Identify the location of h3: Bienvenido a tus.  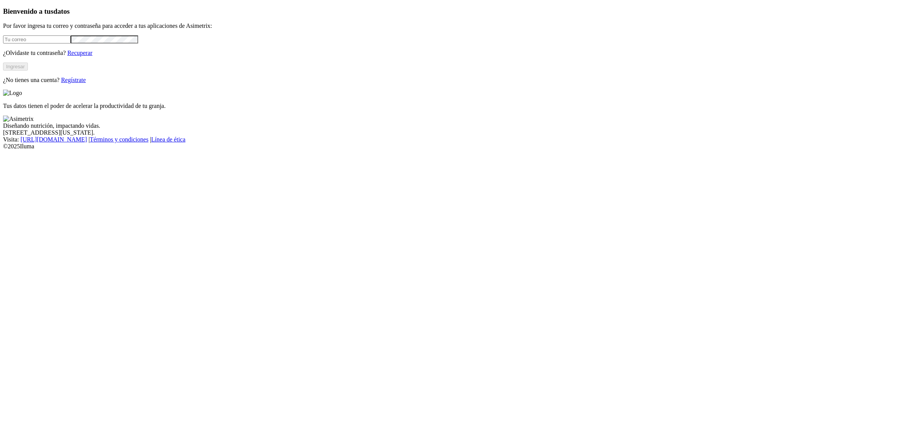
(458, 11).